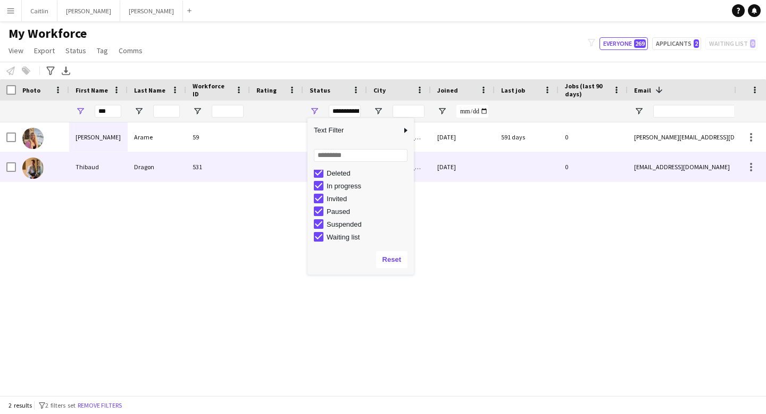 Image resolution: width=766 pixels, height=414 pixels. Describe the element at coordinates (697, 44) in the screenshot. I see `span: 2` at that location.